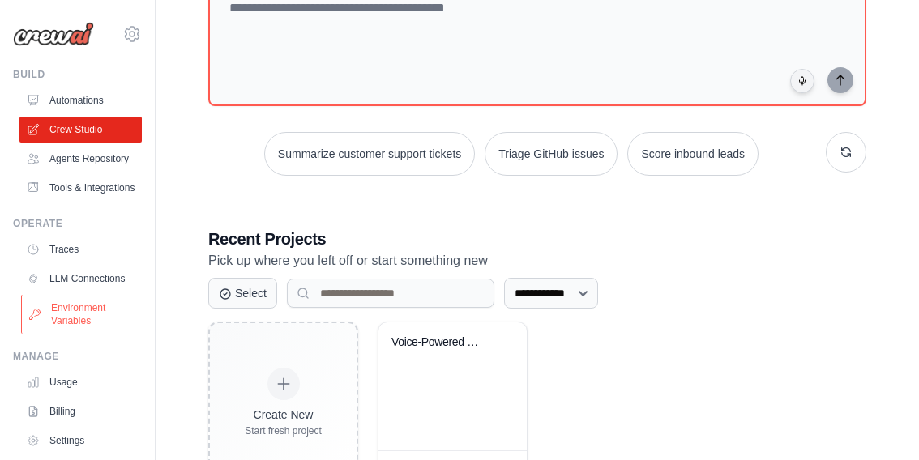 Image resolution: width=919 pixels, height=460 pixels. What do you see at coordinates (80, 101) in the screenshot?
I see `a: Automations` at bounding box center [80, 101].